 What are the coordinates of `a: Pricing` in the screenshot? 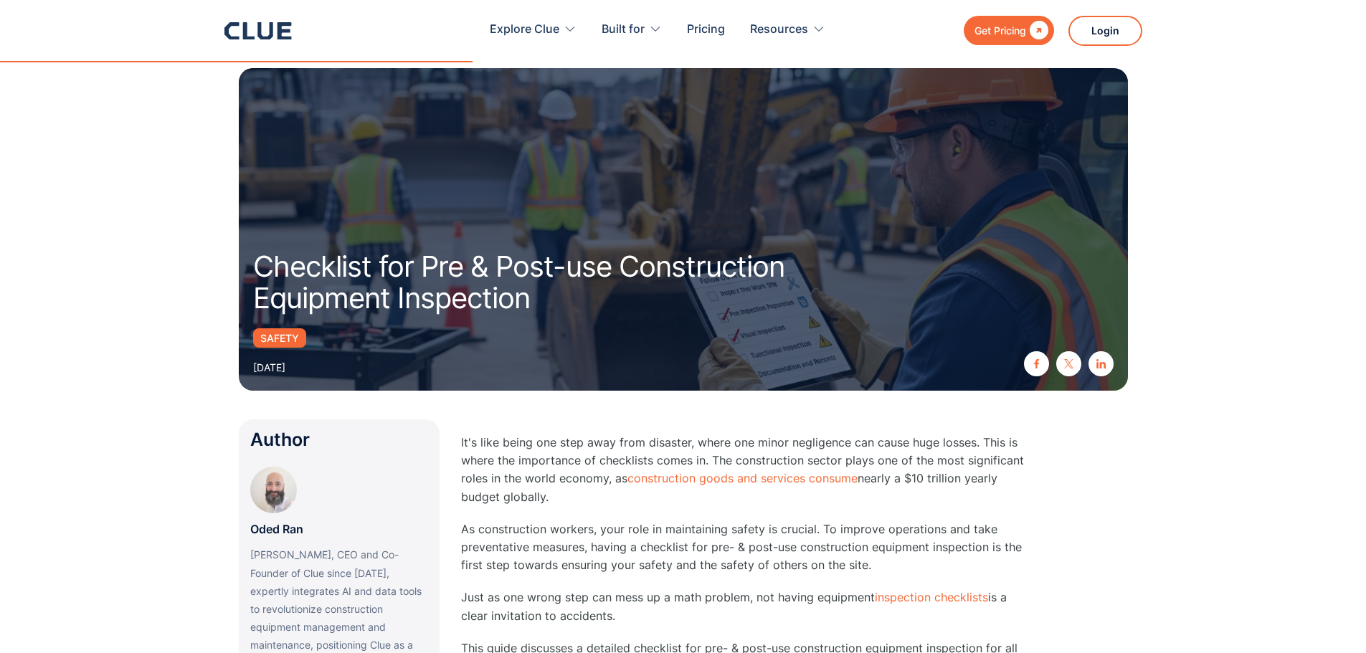 It's located at (706, 29).